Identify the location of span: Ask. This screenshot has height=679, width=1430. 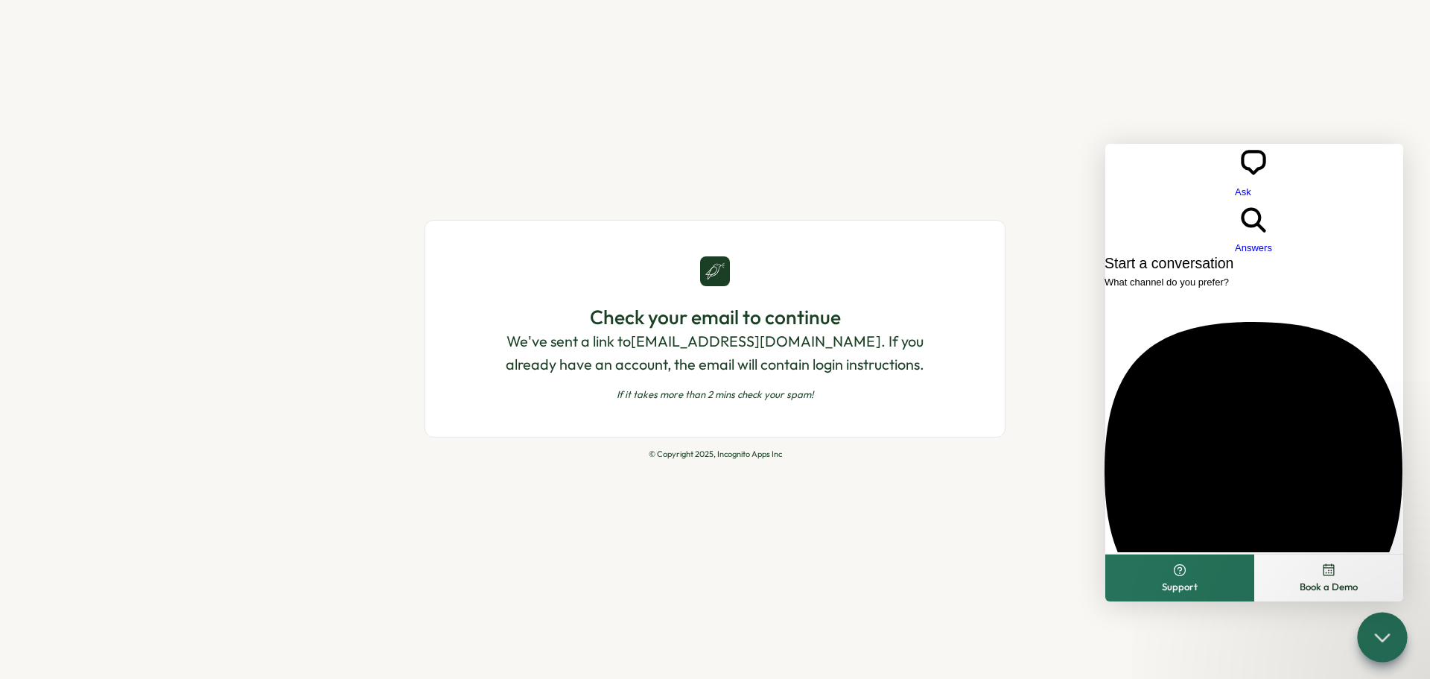
(139, 48).